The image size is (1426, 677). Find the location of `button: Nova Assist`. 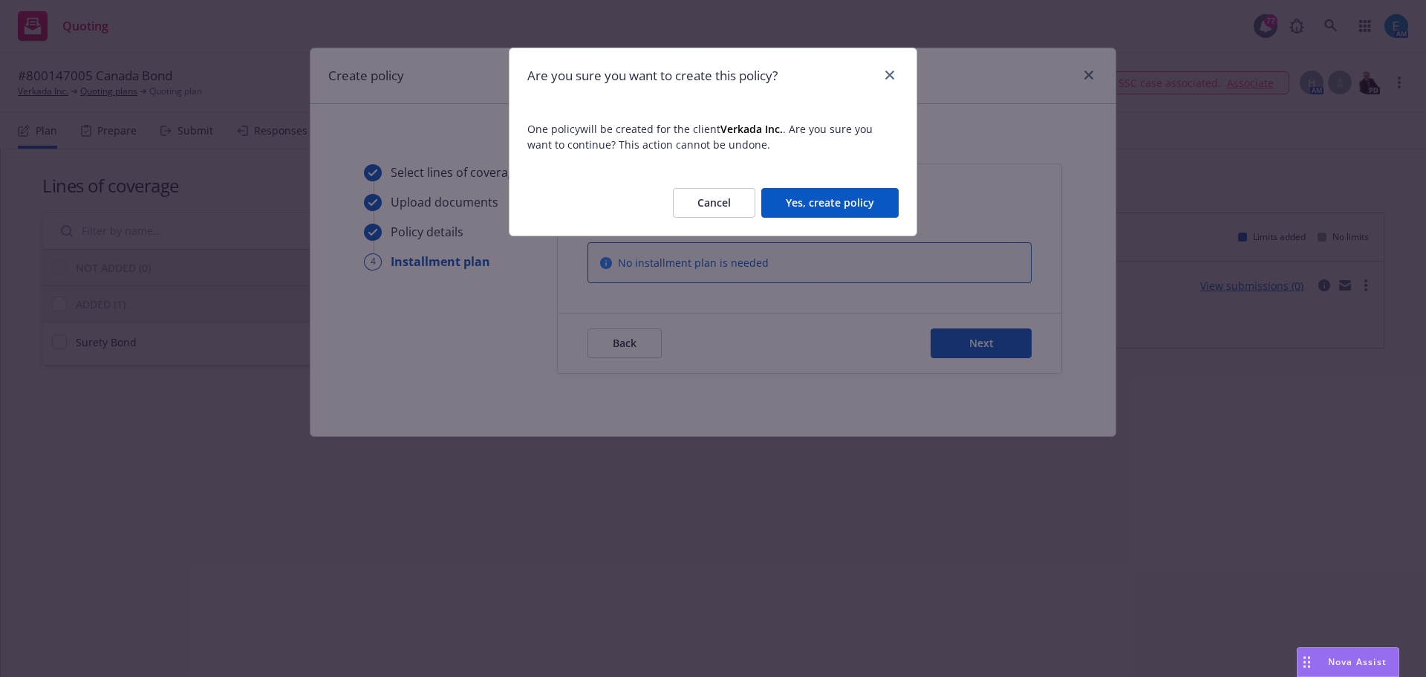

button: Nova Assist is located at coordinates (1348, 662).